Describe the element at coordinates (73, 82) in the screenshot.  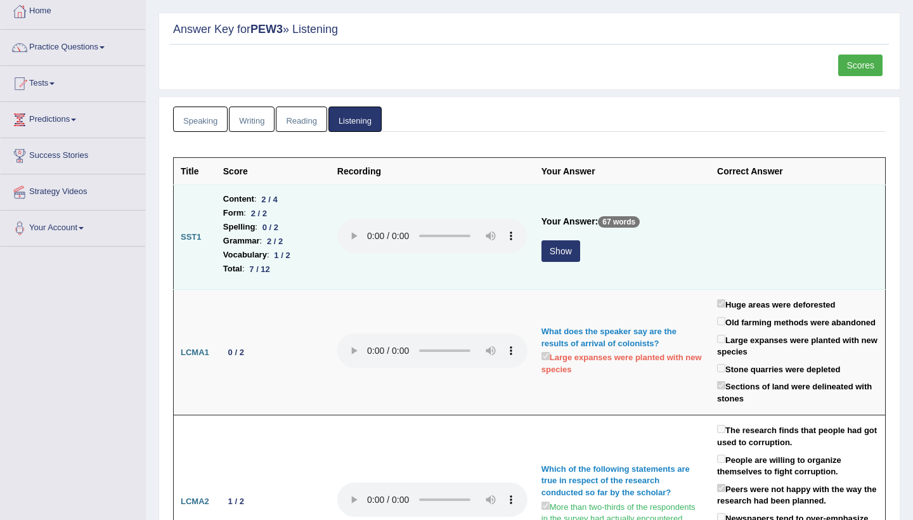
I see `a: Tests` at that location.